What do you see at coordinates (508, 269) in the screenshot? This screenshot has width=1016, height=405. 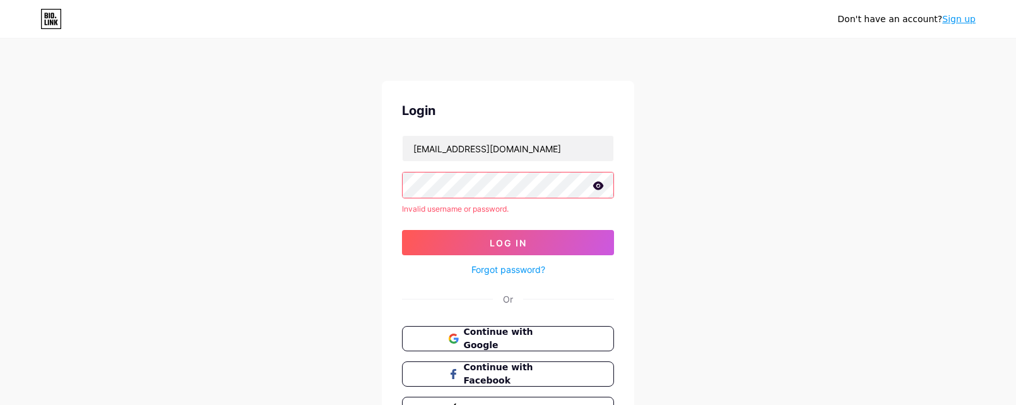 I see `a: Forgot password?` at bounding box center [508, 269].